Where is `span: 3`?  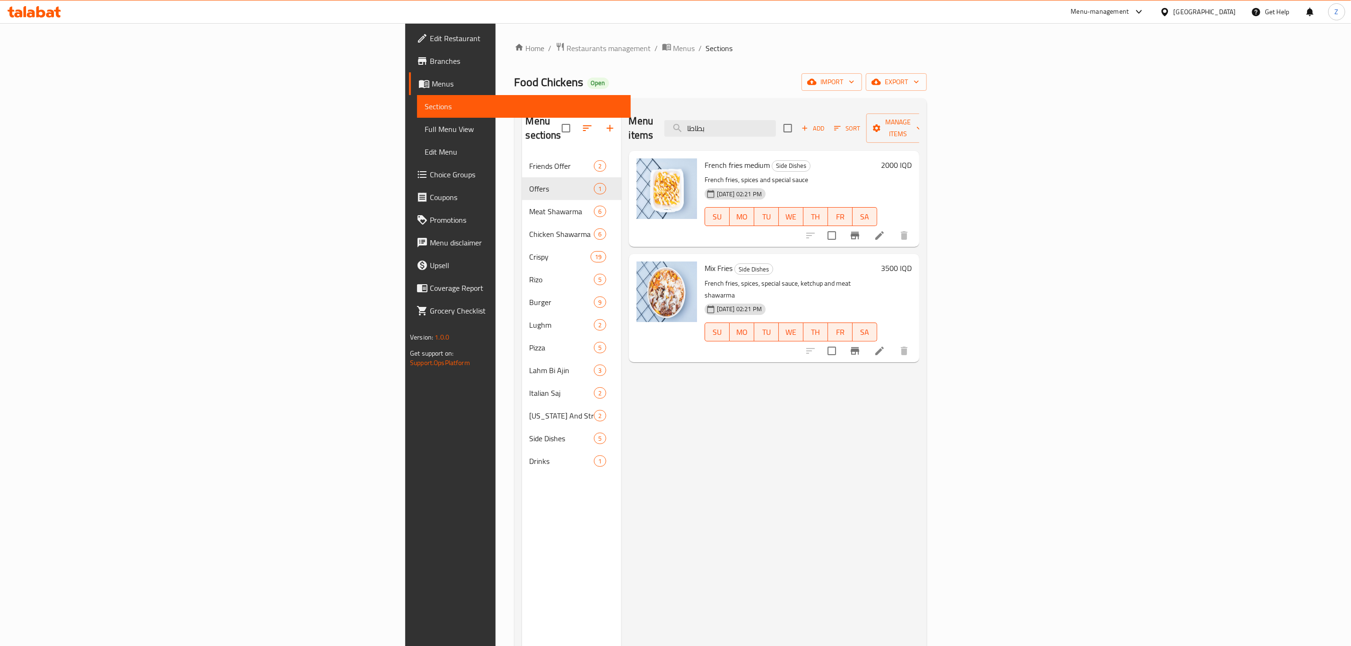 span: 3 is located at coordinates (599, 370).